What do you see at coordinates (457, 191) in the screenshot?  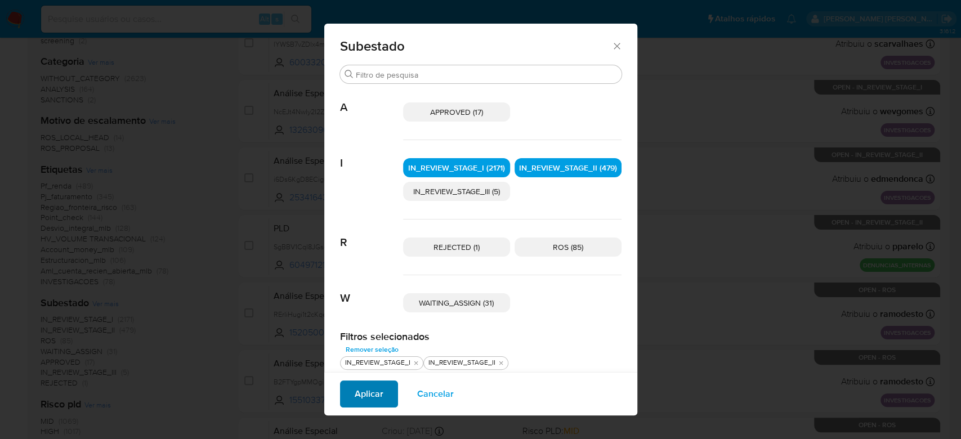 I see `span: IN_REVIEW_STAGE_III (5)` at bounding box center [457, 191].